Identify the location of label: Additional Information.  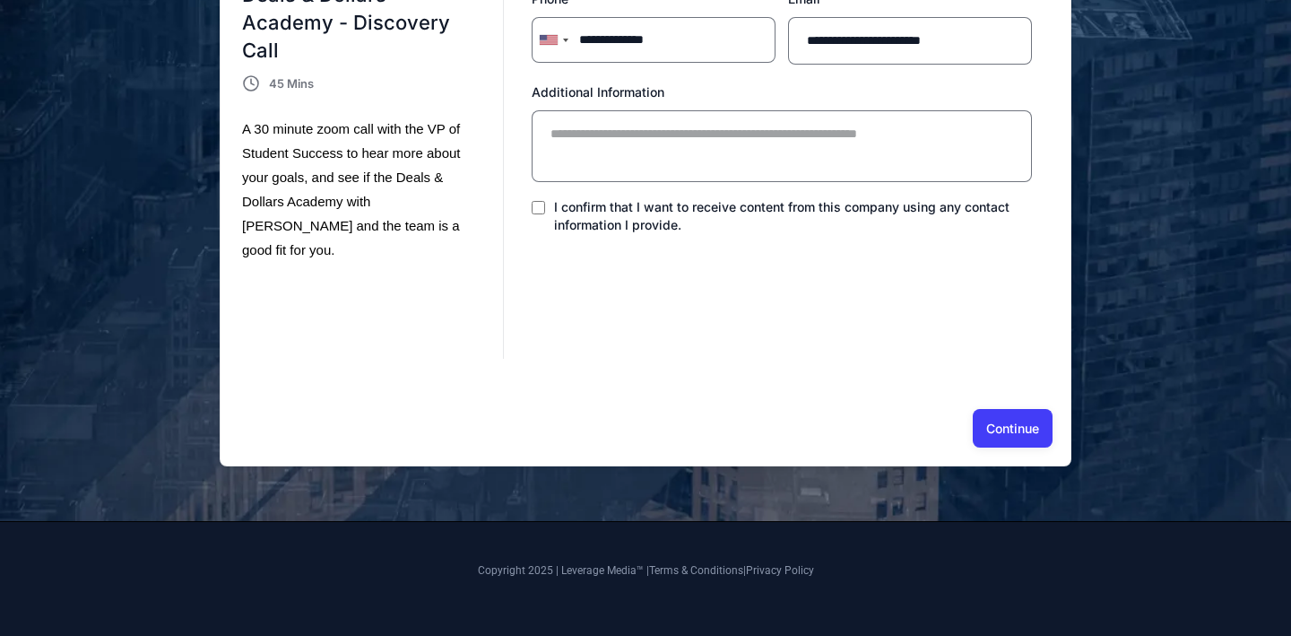
(598, 91).